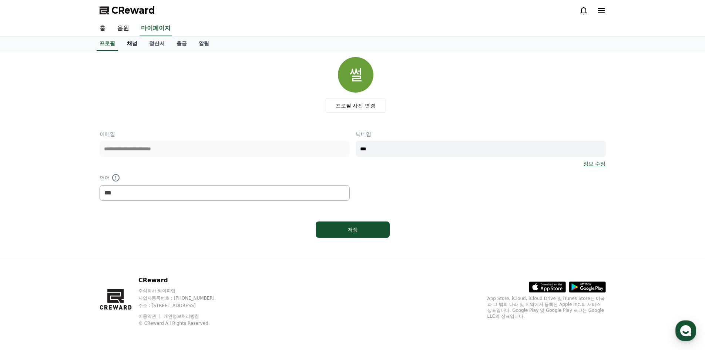 Image resolution: width=705 pixels, height=350 pixels. Describe the element at coordinates (225, 134) in the screenshot. I see `p: 이메일` at that location.